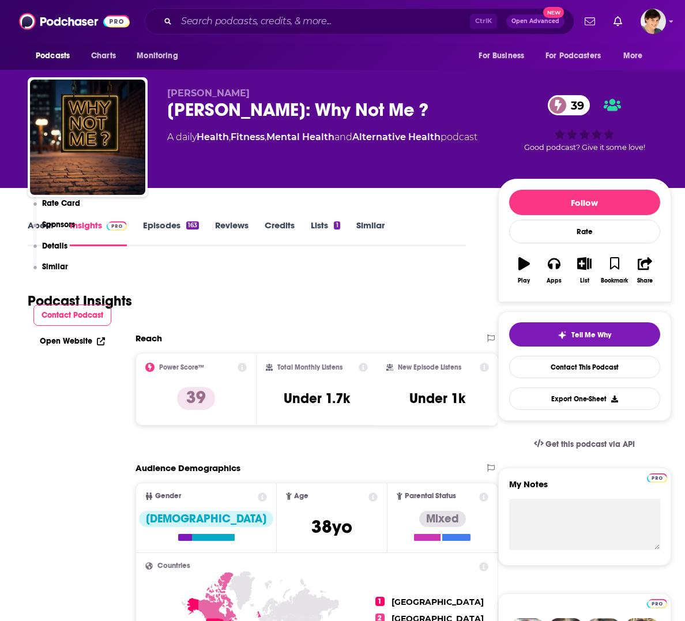 The width and height of the screenshot is (685, 621). Describe the element at coordinates (442, 519) in the screenshot. I see `div: Mixed` at that location.